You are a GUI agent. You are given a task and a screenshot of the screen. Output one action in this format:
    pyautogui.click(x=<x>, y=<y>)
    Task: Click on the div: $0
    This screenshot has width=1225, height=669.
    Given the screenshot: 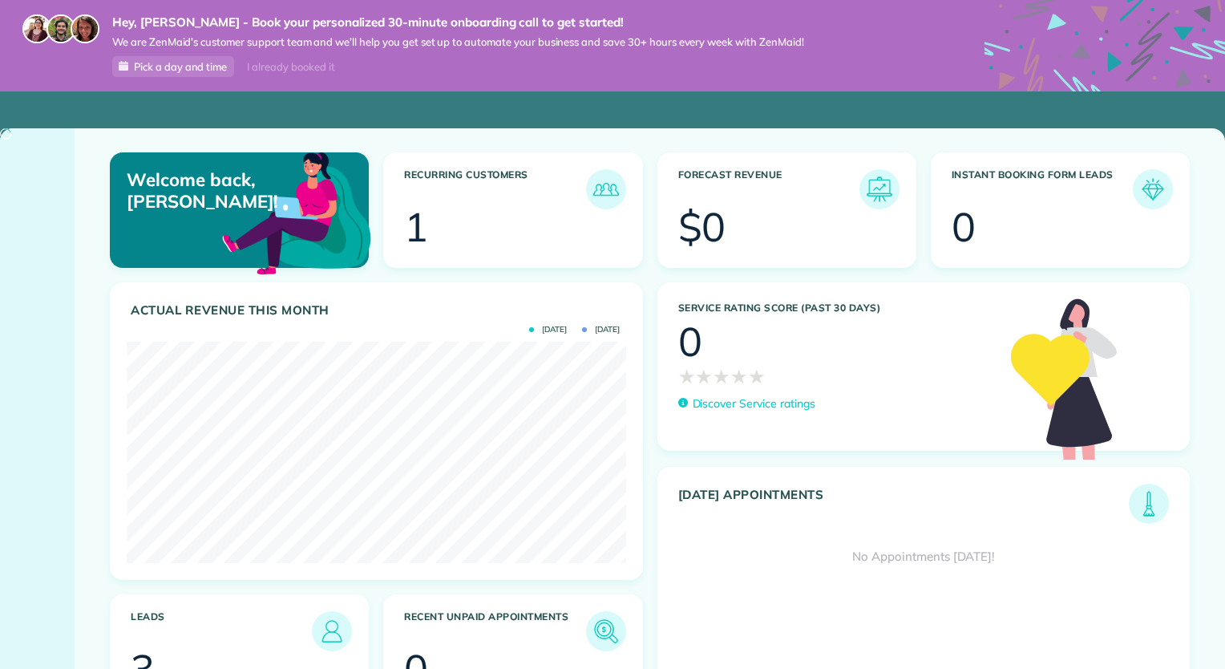 What is the action you would take?
    pyautogui.click(x=703, y=227)
    